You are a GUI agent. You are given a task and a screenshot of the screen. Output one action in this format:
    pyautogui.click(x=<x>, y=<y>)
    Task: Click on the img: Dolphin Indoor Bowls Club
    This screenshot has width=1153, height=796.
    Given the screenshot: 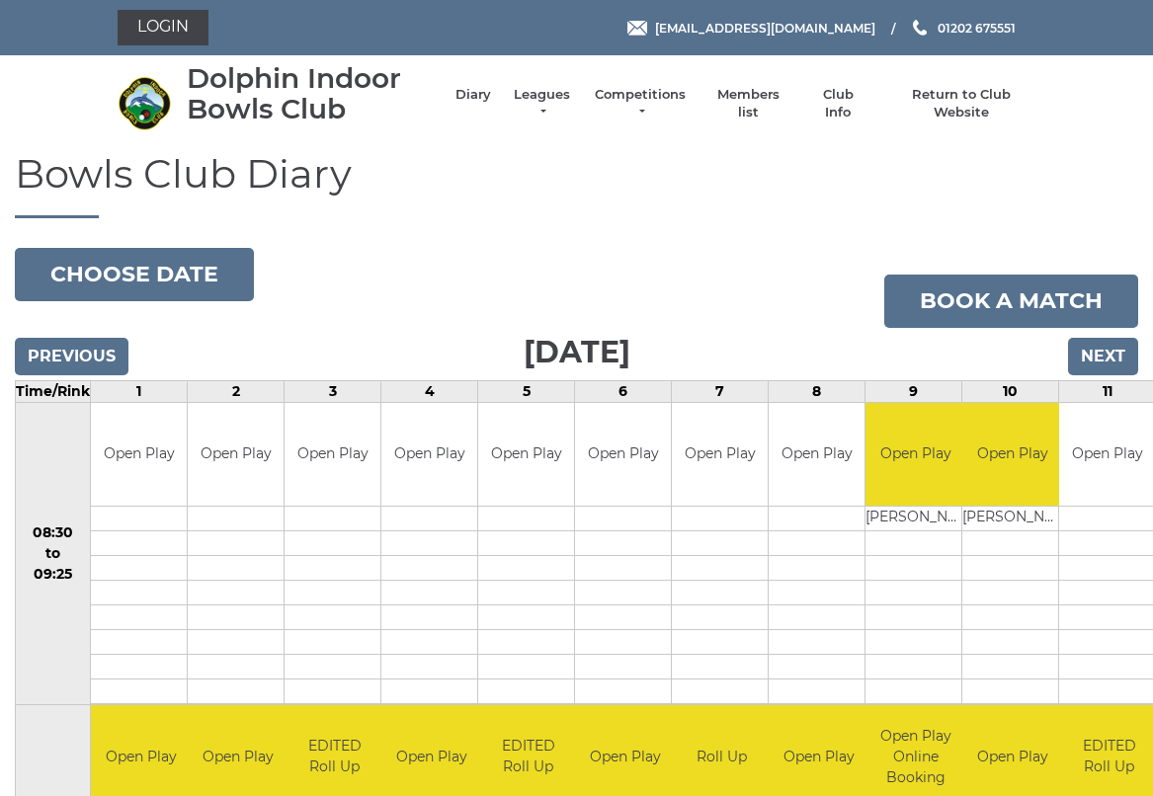 What is the action you would take?
    pyautogui.click(x=144, y=103)
    